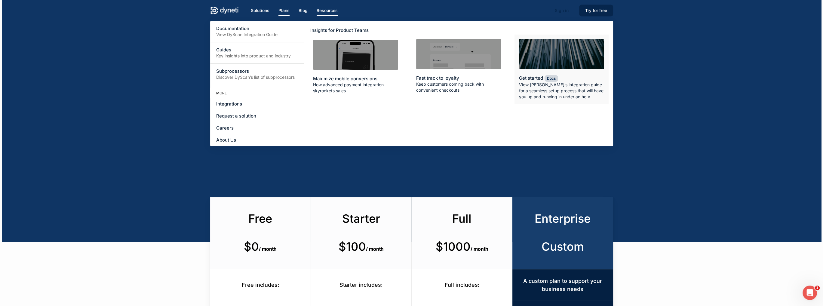 This screenshot has width=823, height=306. What do you see at coordinates (260, 219) in the screenshot?
I see `span: Free` at bounding box center [260, 219].